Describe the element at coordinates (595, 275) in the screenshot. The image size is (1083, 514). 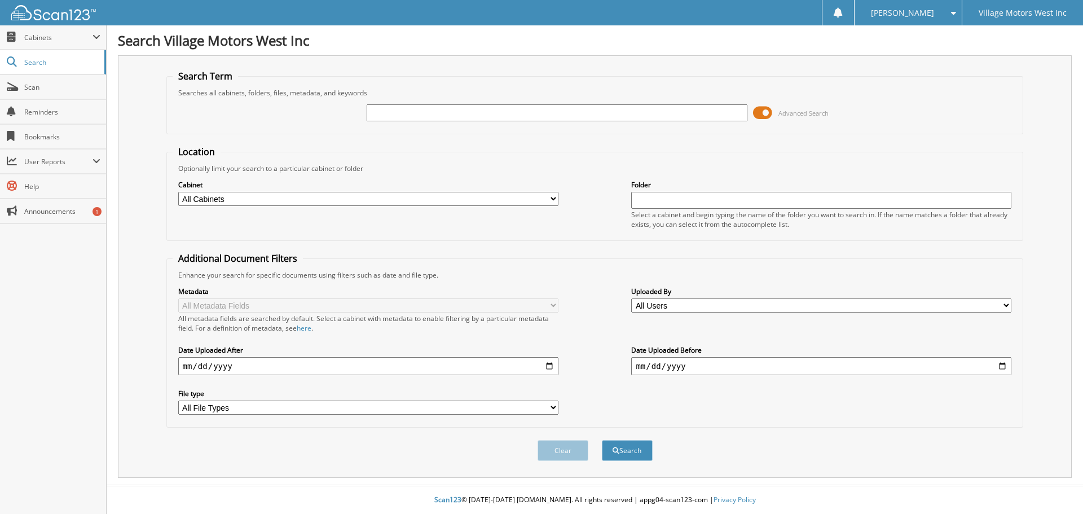
I see `div: Enhance your search for specific documents using filters such as date and file type.` at that location.